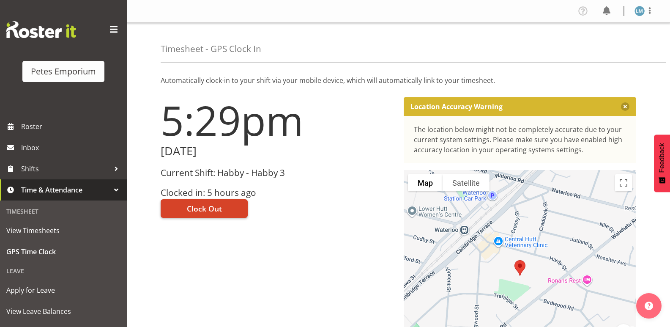  What do you see at coordinates (63, 311) in the screenshot?
I see `a: View Leave Balances` at bounding box center [63, 311].